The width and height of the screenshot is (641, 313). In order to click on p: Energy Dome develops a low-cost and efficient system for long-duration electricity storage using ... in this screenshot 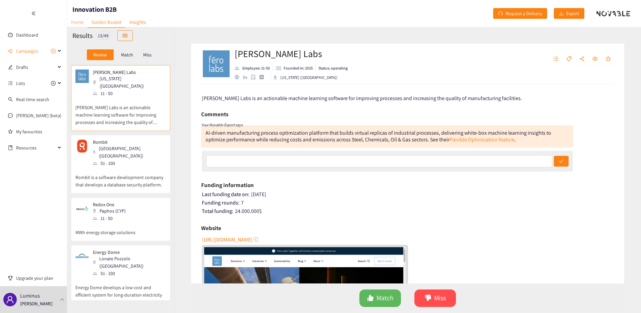, I will do `click(121, 291)`.